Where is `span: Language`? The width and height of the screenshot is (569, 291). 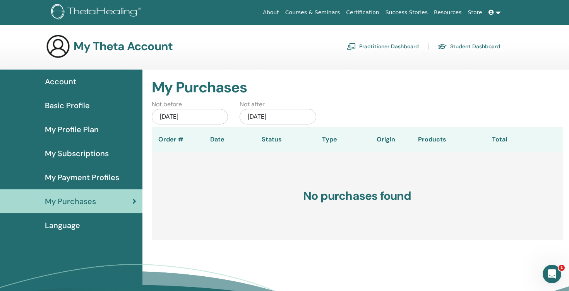 span: Language is located at coordinates (62, 226).